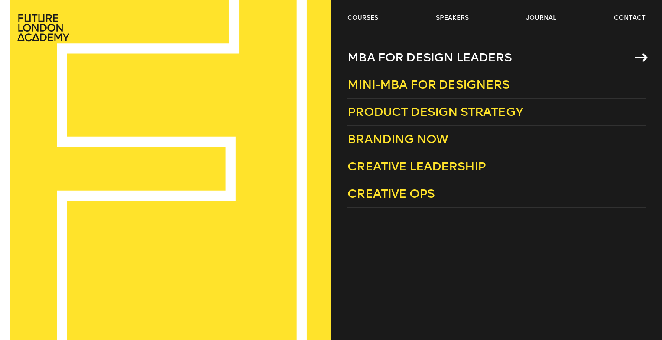 The width and height of the screenshot is (662, 340). Describe the element at coordinates (496, 139) in the screenshot. I see `a: Branding Now` at that location.